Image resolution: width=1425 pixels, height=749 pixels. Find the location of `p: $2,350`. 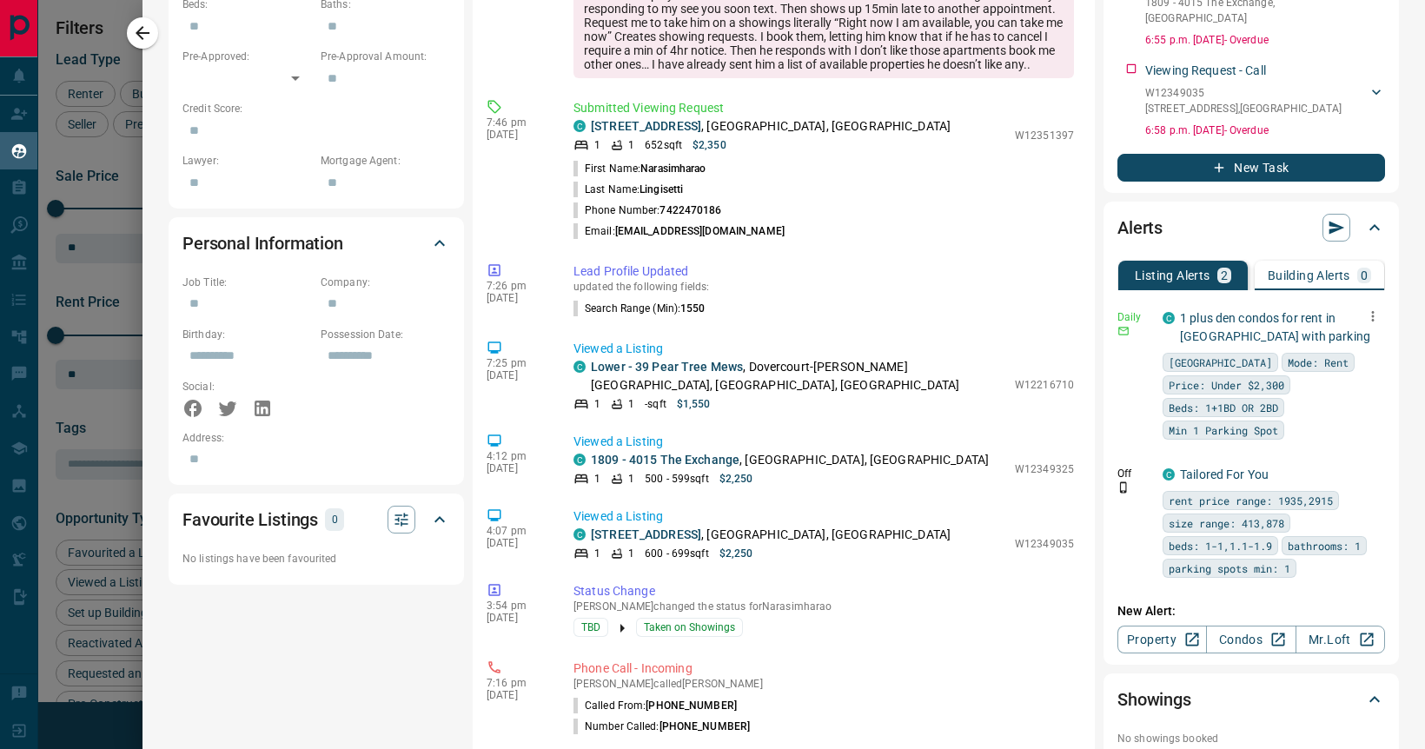

p: $2,350 is located at coordinates (709, 145).